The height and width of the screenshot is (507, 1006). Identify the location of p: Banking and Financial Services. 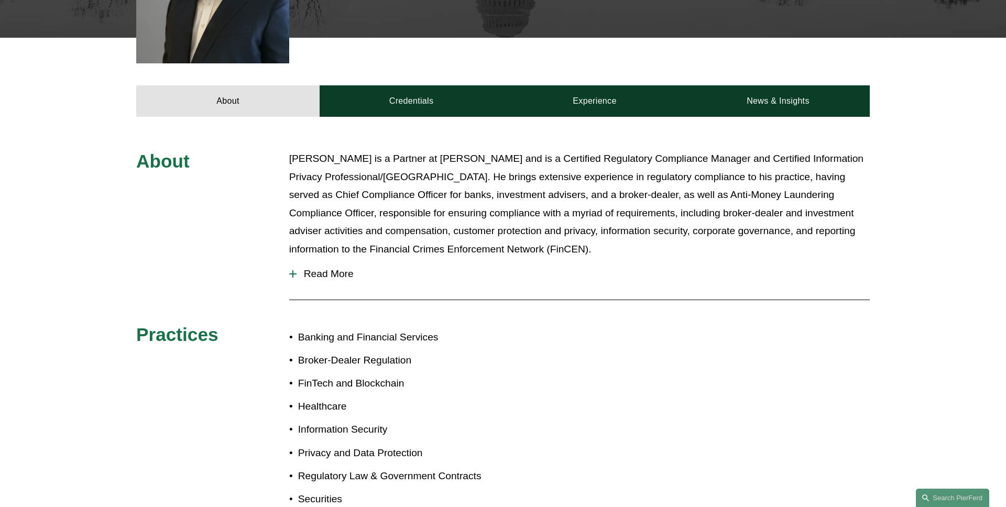
(400, 337).